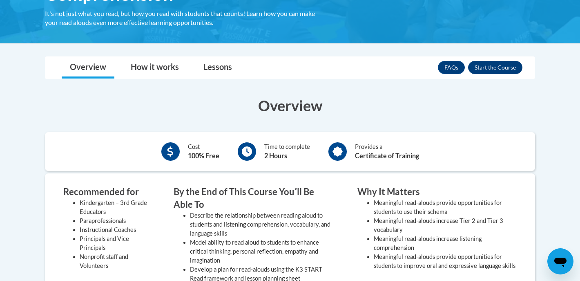  Describe the element at coordinates (218, 67) in the screenshot. I see `a: Lessons` at that location.